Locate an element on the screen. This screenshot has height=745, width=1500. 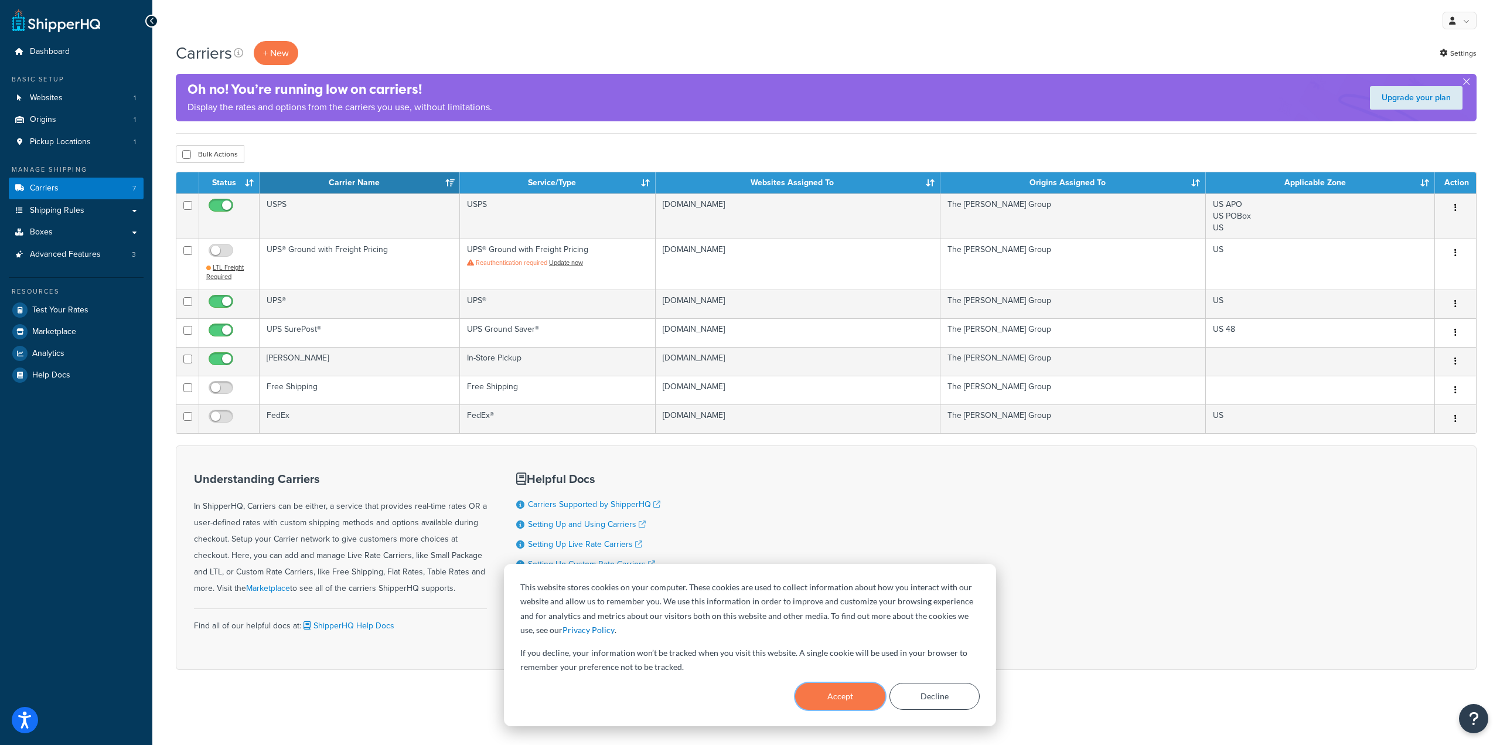
td: US APO US POBox US is located at coordinates (1320, 216).